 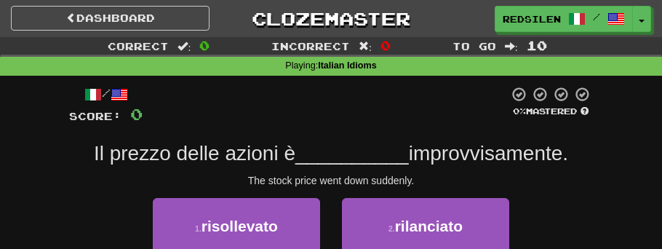 What do you see at coordinates (330, 18) in the screenshot?
I see `a: Clozemaster` at bounding box center [330, 18].